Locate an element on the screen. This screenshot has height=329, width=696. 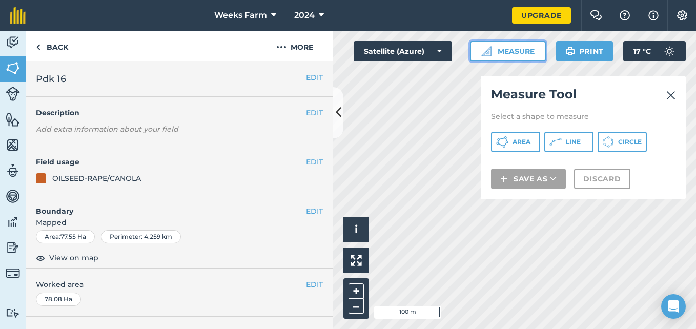
h2: Measure Tool is located at coordinates (583, 96).